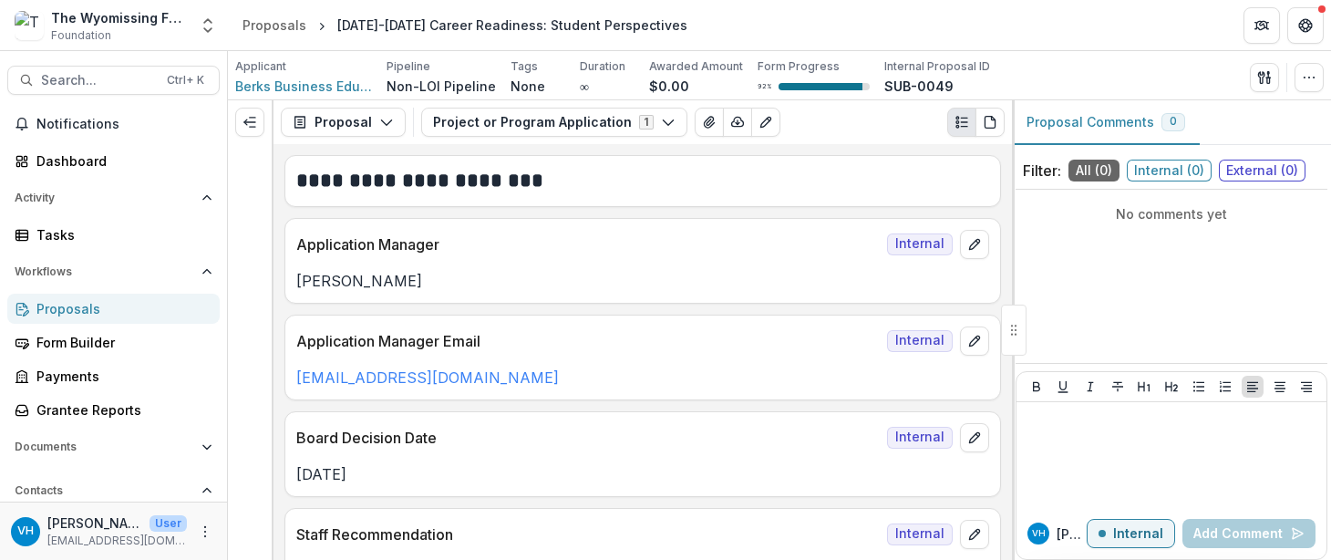  What do you see at coordinates (1199, 387) in the screenshot?
I see `button: Bullet List` at bounding box center [1199, 387].